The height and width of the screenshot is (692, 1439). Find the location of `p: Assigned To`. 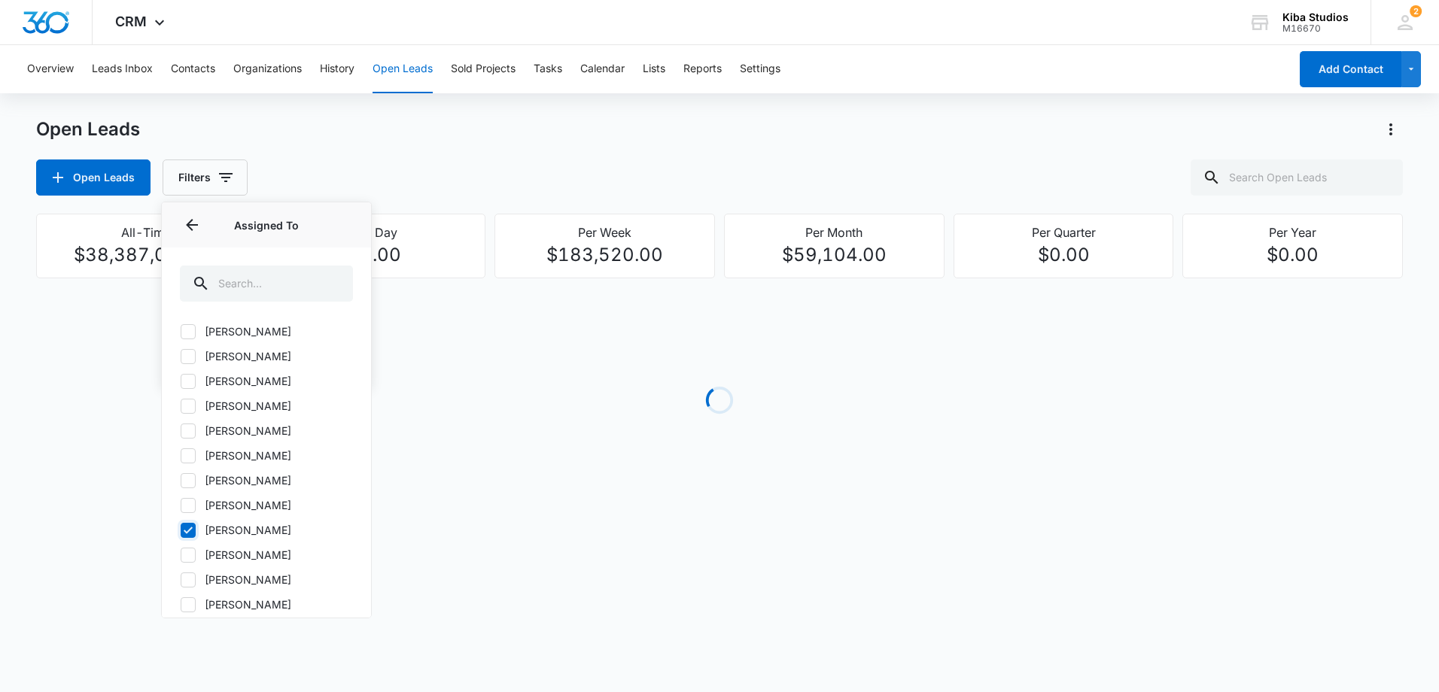

p: Assigned To is located at coordinates (266, 225).